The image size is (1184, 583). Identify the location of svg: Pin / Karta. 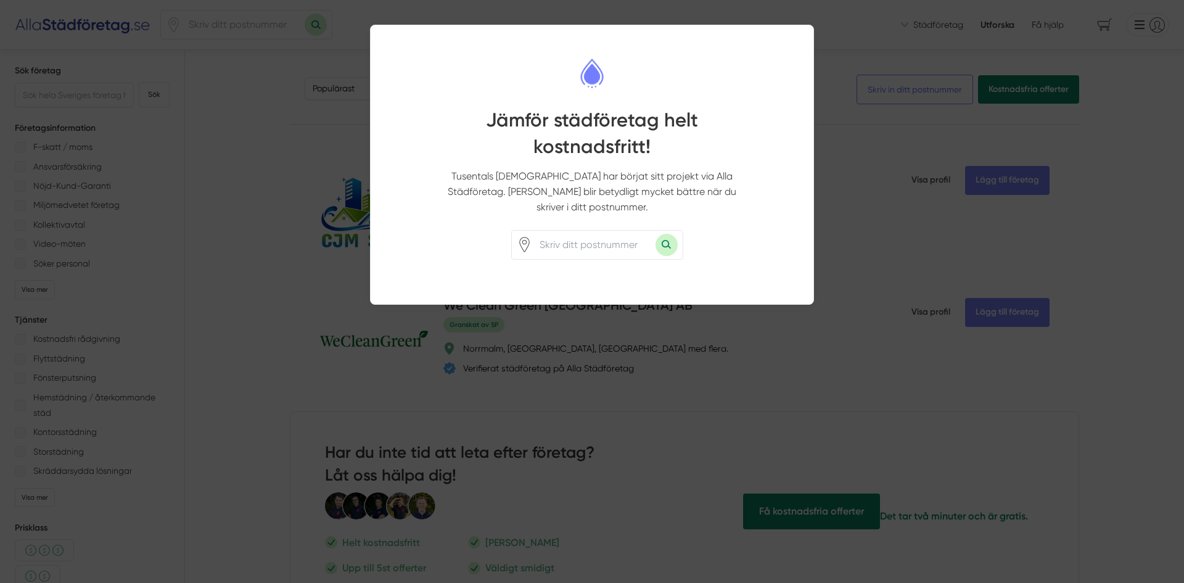
(524, 244).